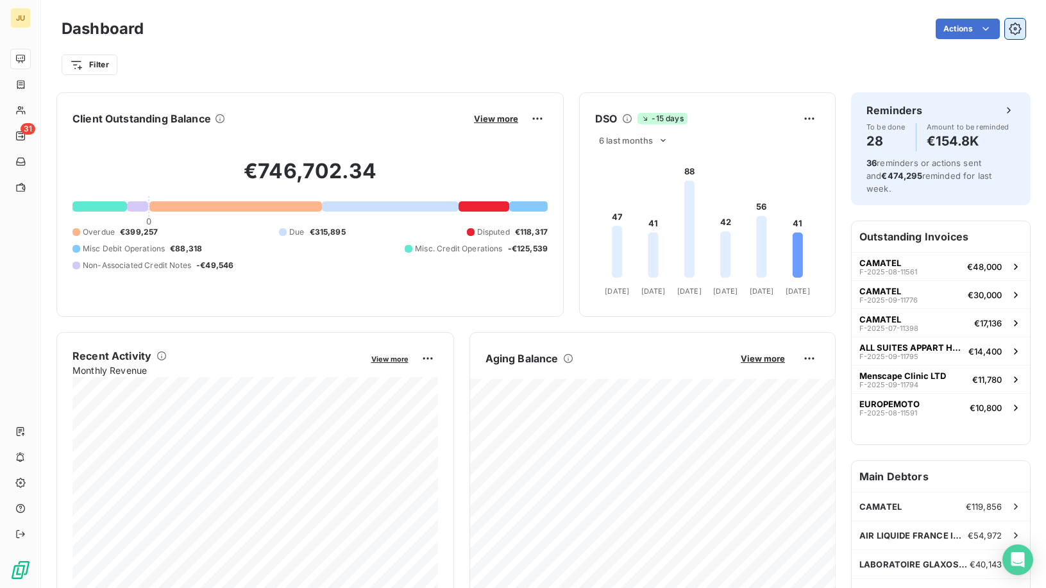 The image size is (1046, 588). Describe the element at coordinates (1018, 560) in the screenshot. I see `div: Open Intercom Messenger` at that location.